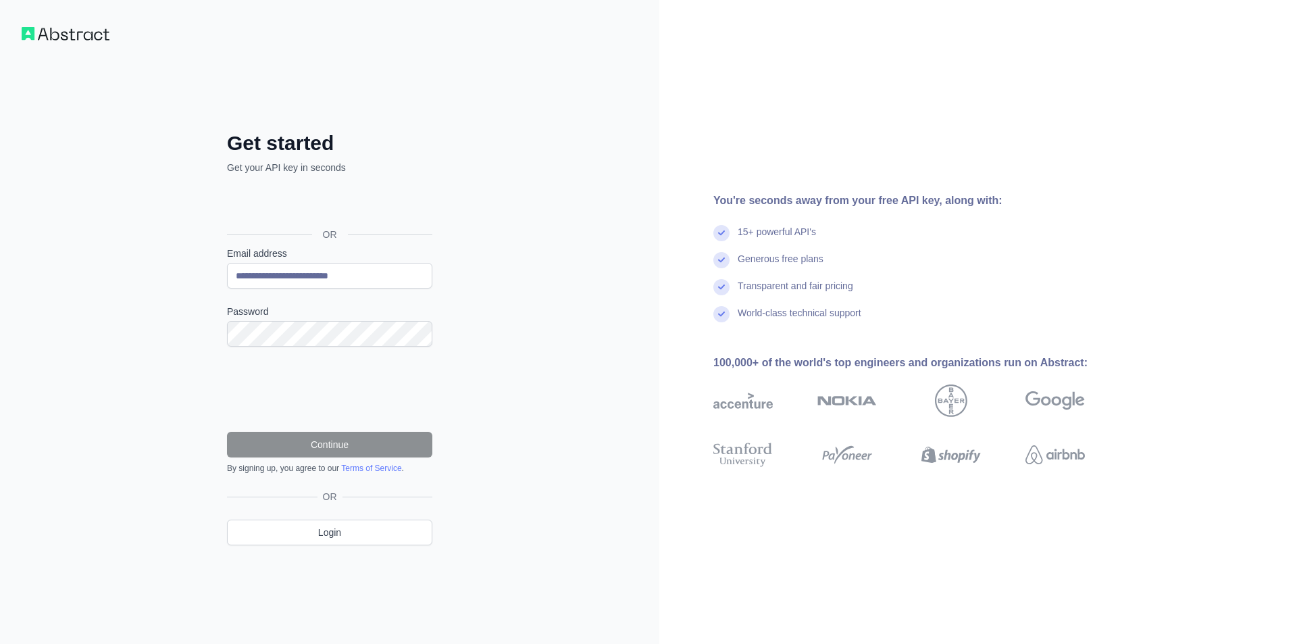 The image size is (1297, 644). What do you see at coordinates (847, 400) in the screenshot?
I see `img: nokia` at bounding box center [847, 400].